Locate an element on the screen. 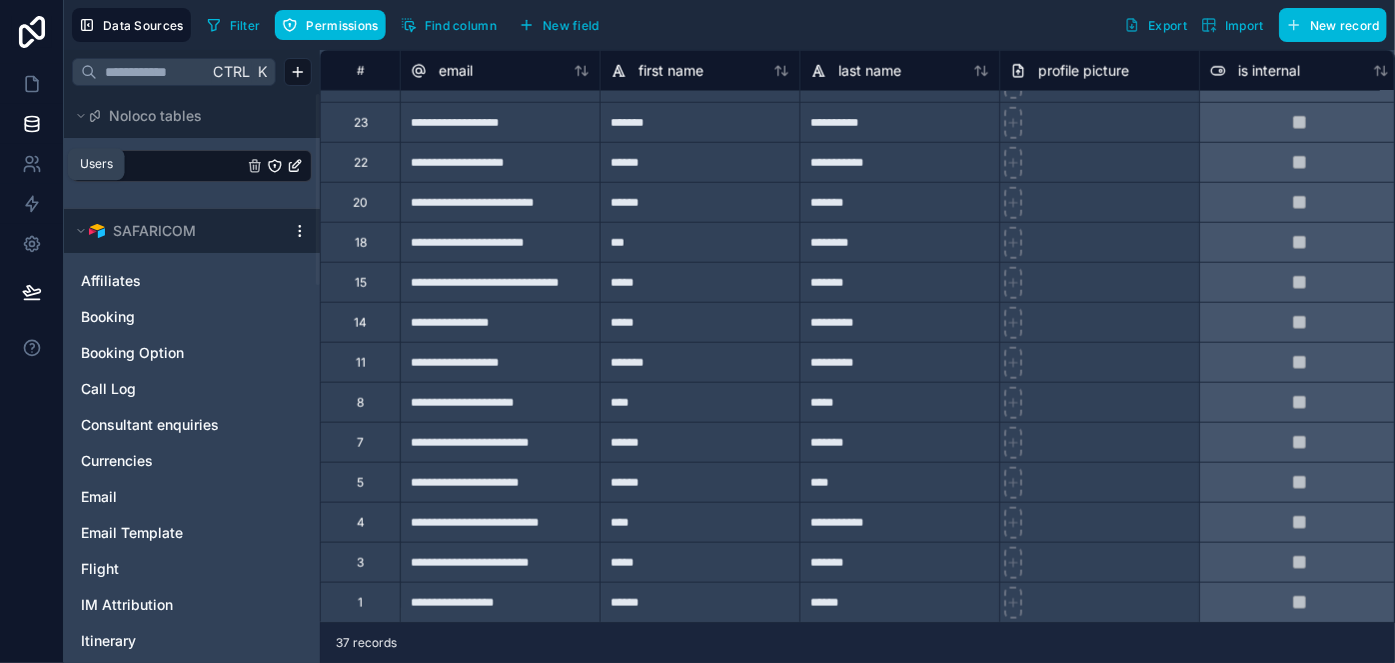  div: Booking is located at coordinates (192, 317).